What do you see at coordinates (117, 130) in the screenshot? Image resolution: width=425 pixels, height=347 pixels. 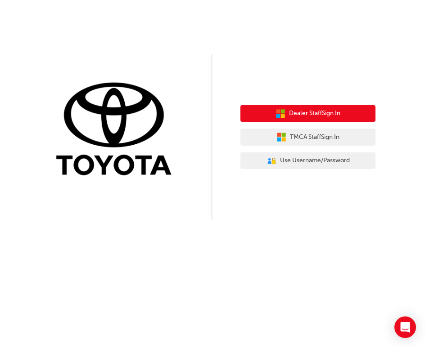 I see `img: Trak` at bounding box center [117, 130].